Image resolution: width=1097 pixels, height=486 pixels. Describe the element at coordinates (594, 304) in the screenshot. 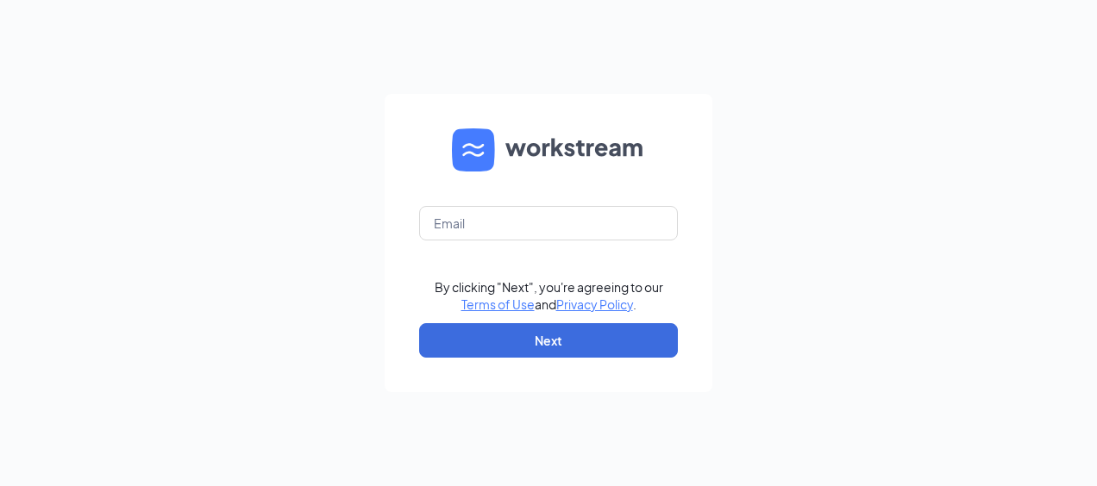

I see `a: Privacy Policy` at that location.